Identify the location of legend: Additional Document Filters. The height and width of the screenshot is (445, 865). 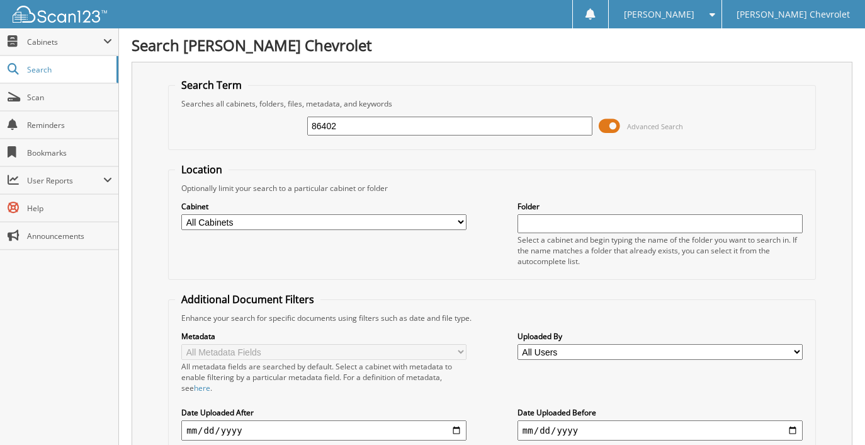
(247, 299).